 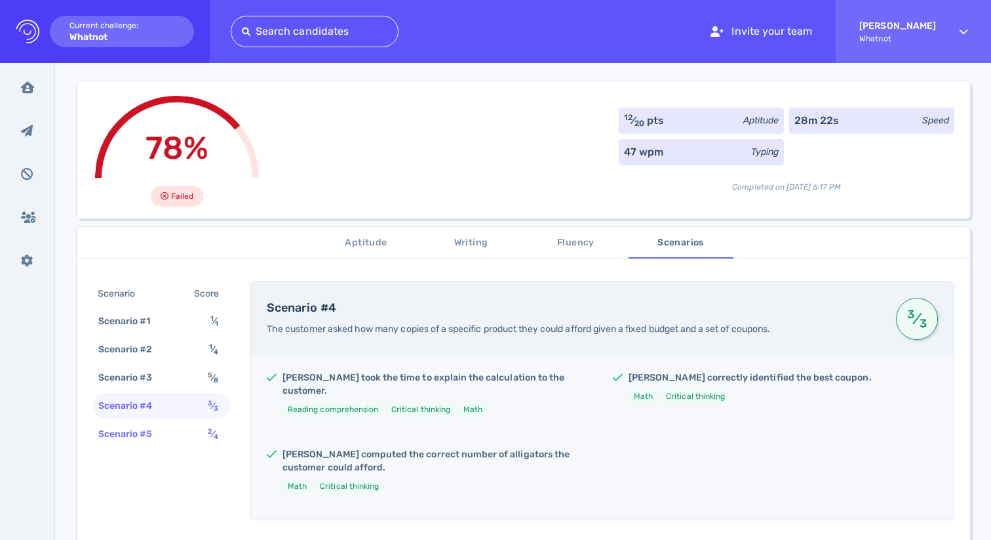 I want to click on div: ⁄ pts, so click(x=644, y=121).